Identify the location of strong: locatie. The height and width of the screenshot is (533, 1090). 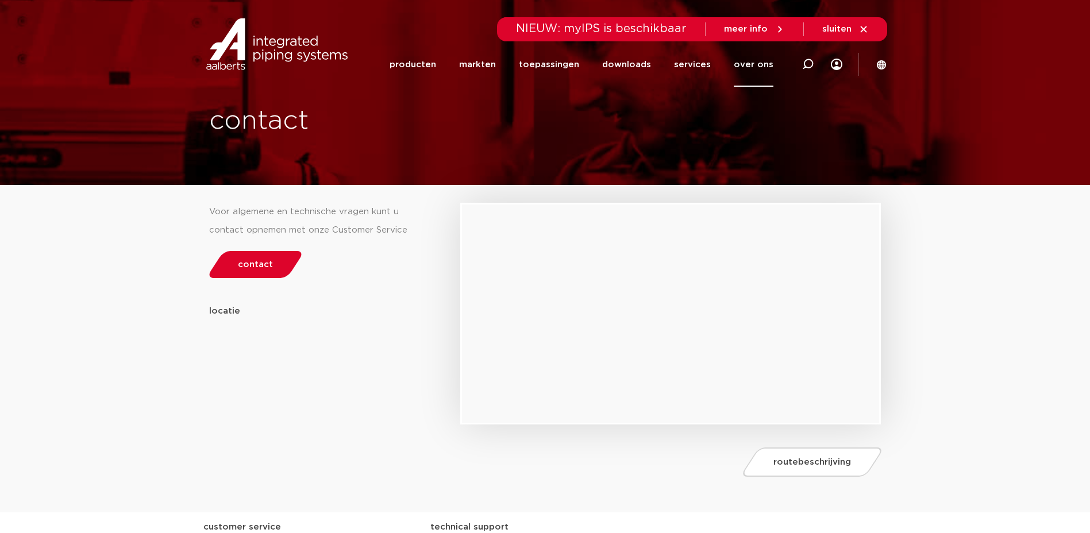
(225, 311).